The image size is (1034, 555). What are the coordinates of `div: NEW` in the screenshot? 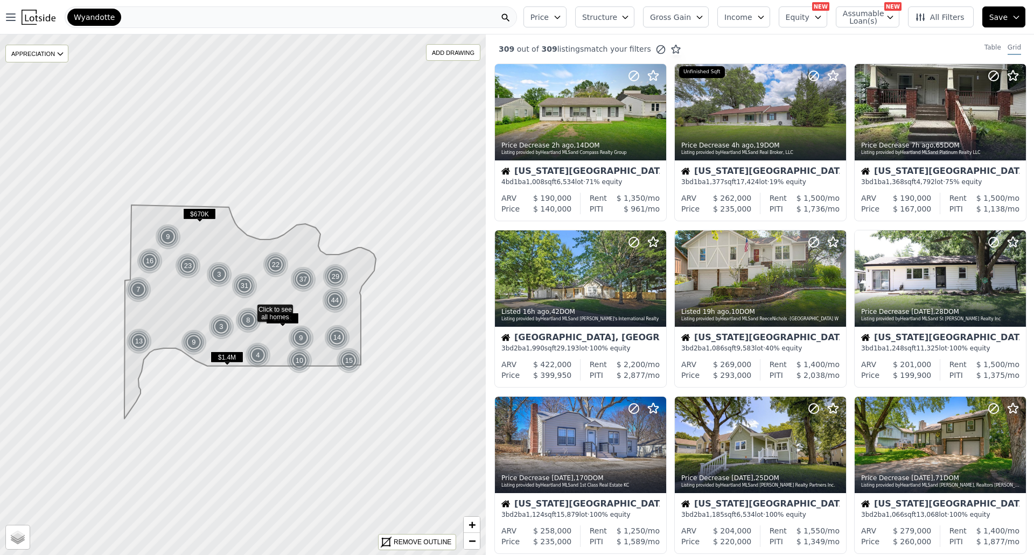 It's located at (821, 6).